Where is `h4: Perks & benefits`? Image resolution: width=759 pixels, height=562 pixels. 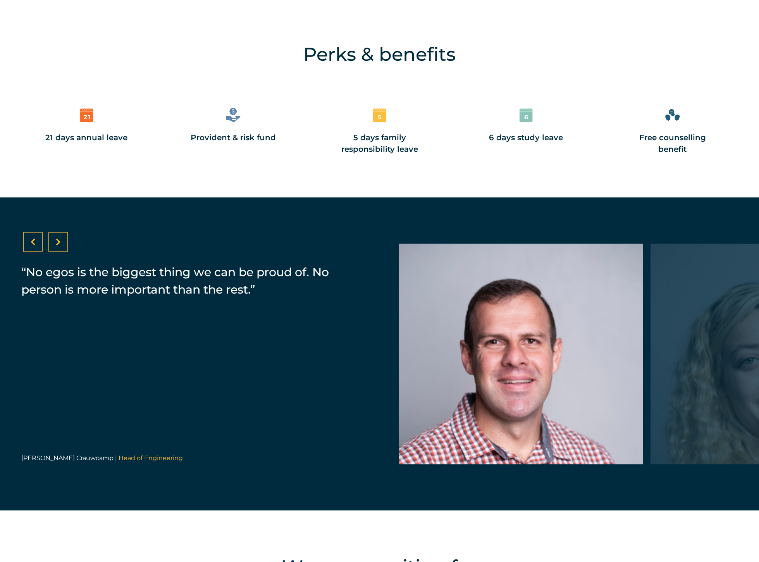 h4: Perks & benefits is located at coordinates (379, 54).